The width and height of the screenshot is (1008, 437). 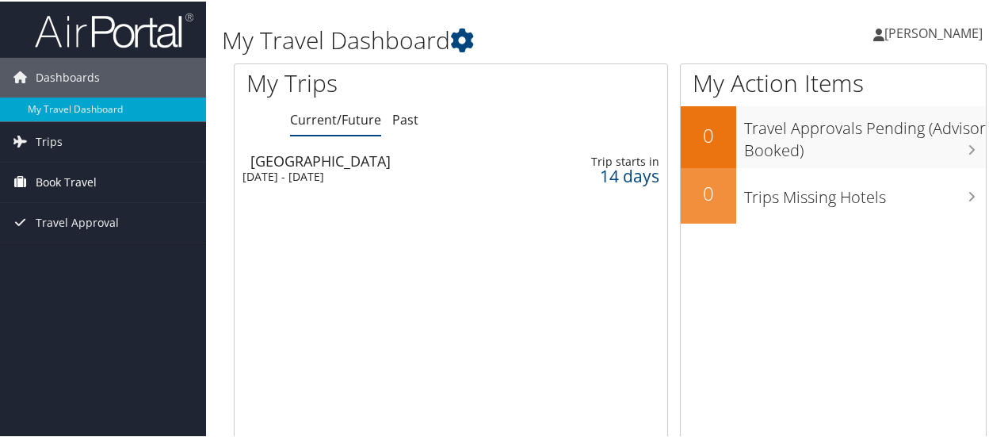 I want to click on h1: My Trips, so click(x=361, y=82).